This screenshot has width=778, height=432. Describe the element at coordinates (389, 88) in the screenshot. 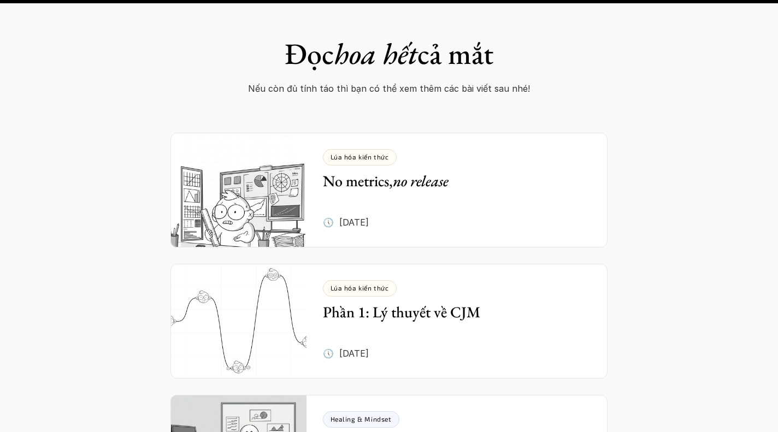

I see `p: Nếu còn đủ tính táo thì bạn có thể xem thêm các bài viết sau nhé!` at that location.